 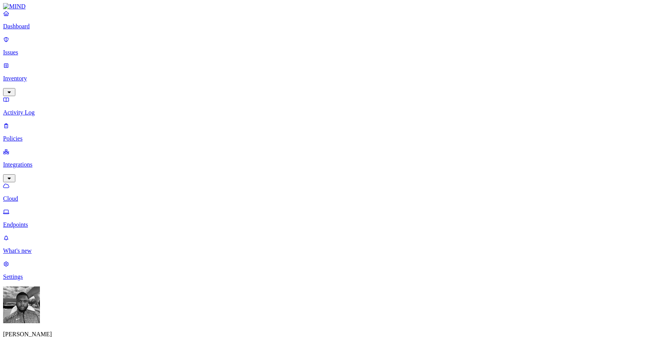 I want to click on a: Endpoints, so click(x=331, y=219).